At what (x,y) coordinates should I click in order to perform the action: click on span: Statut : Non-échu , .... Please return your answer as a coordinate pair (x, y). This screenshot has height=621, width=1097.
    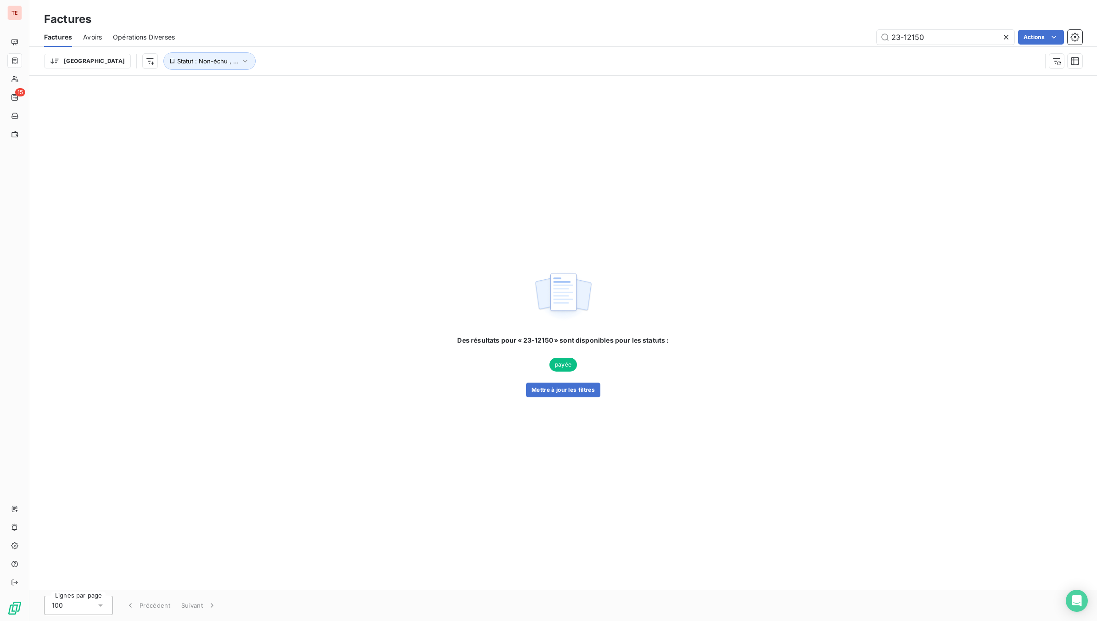
    Looking at the image, I should click on (208, 61).